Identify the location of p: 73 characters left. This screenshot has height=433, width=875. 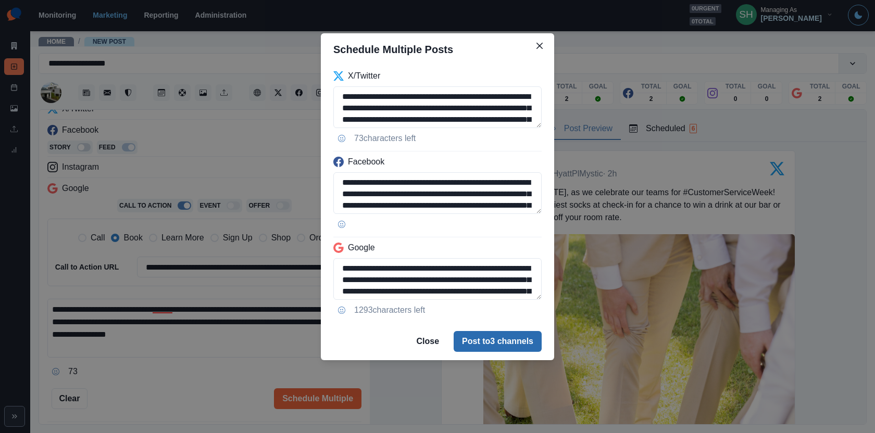
(385, 139).